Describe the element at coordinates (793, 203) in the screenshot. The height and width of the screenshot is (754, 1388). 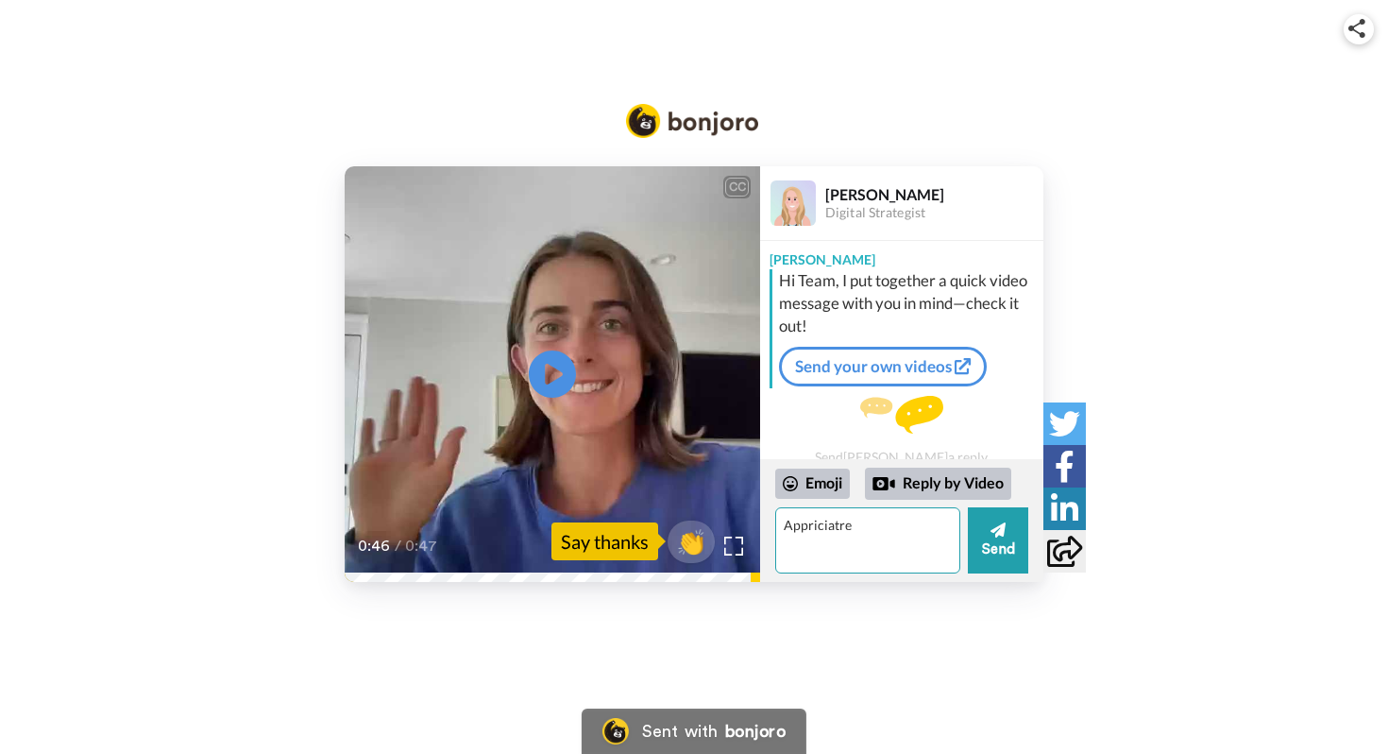
I see `img: Profile Image` at that location.